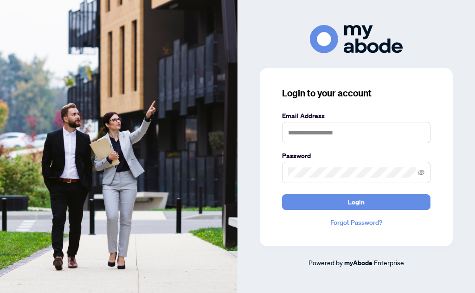 This screenshot has height=293, width=475. I want to click on a: Forgot Password?, so click(356, 223).